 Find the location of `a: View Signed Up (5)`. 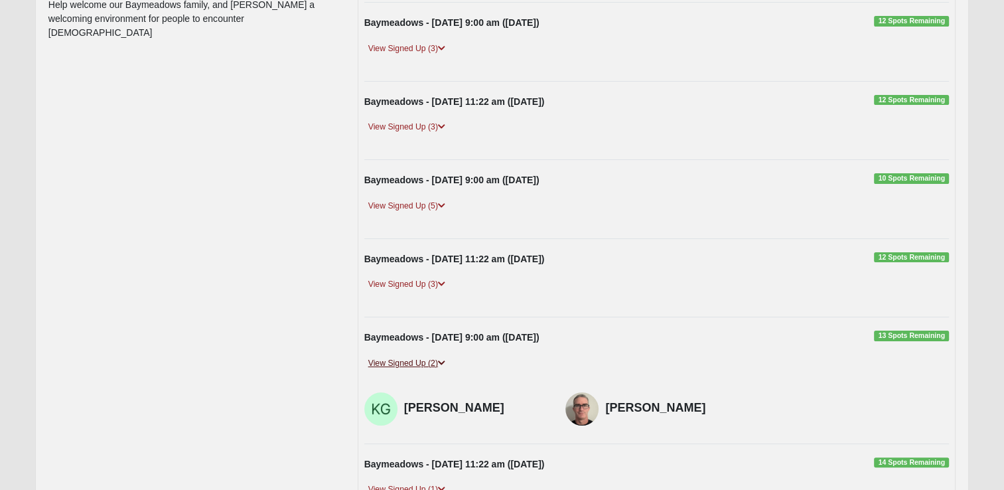

a: View Signed Up (5) is located at coordinates (407, 206).